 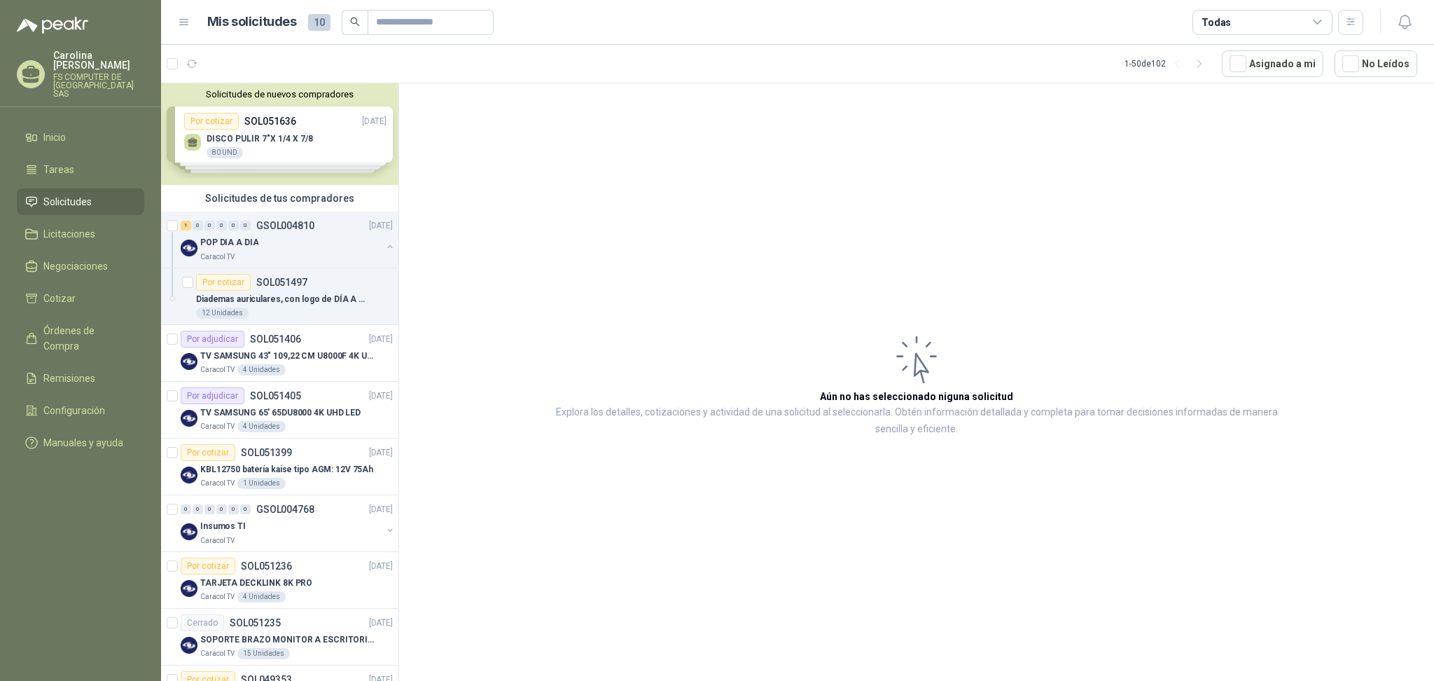 What do you see at coordinates (917, 421) in the screenshot?
I see `p: Explora los detalles, cotizaciones y actividad de una solicitud al seleccionarla. Obtén informaci...` at bounding box center [917, 421].